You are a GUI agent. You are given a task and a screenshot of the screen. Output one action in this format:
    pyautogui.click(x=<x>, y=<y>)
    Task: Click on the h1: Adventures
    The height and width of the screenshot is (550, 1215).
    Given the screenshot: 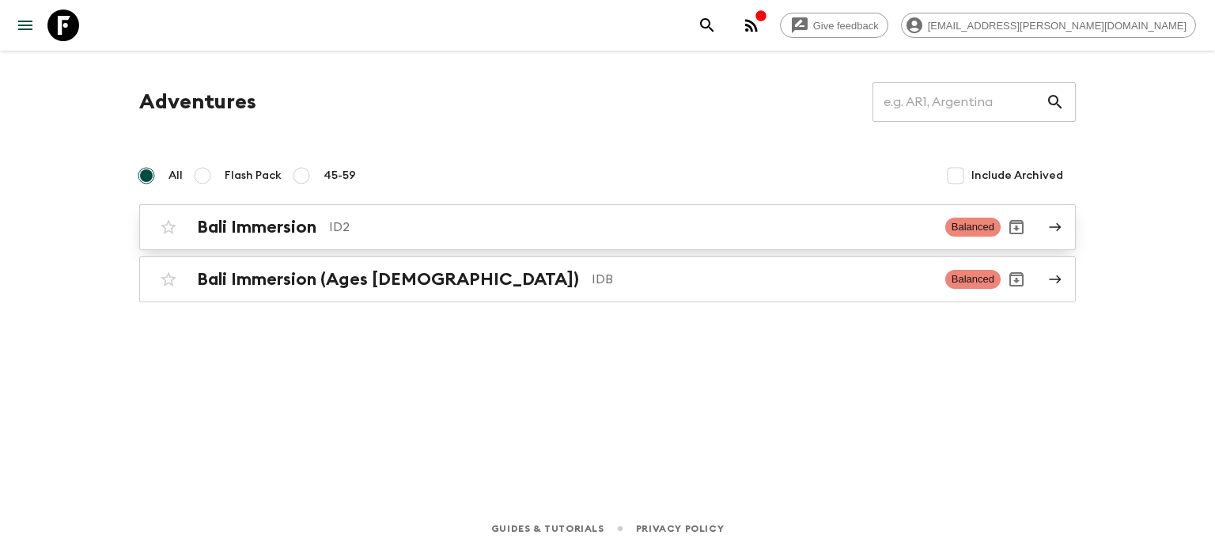 What is the action you would take?
    pyautogui.click(x=198, y=102)
    